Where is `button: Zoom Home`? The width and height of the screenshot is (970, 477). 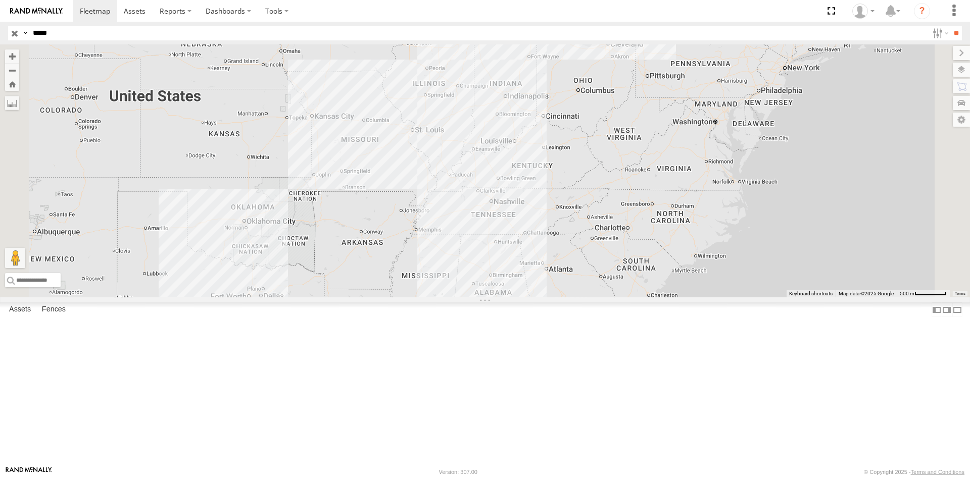 button: Zoom Home is located at coordinates (12, 84).